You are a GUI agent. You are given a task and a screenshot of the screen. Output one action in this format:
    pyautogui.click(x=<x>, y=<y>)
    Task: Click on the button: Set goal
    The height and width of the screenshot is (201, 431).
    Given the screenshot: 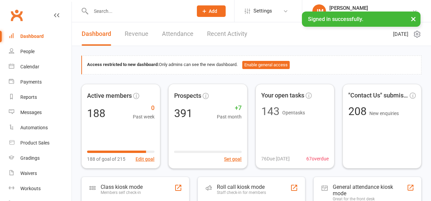 What is the action you would take?
    pyautogui.click(x=233, y=159)
    